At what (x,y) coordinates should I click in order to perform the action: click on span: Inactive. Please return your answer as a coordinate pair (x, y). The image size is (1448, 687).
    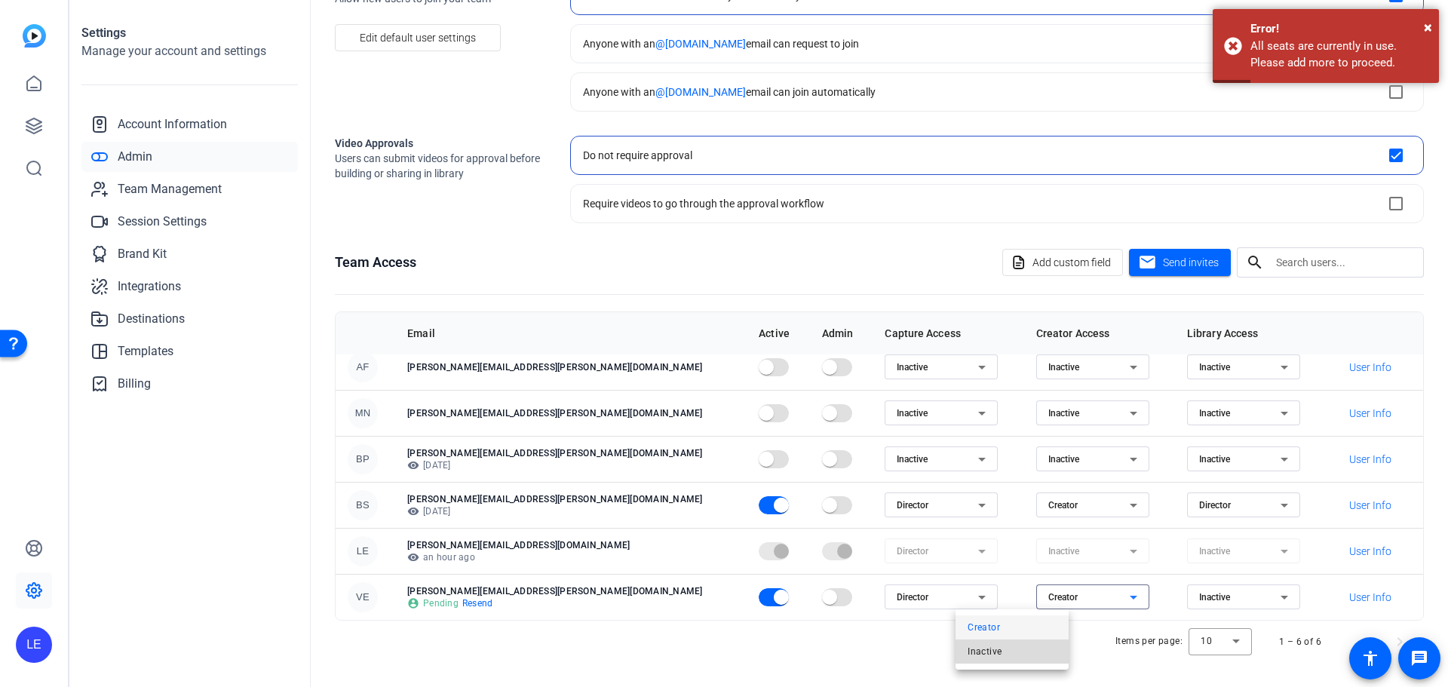
    Looking at the image, I should click on (984, 652).